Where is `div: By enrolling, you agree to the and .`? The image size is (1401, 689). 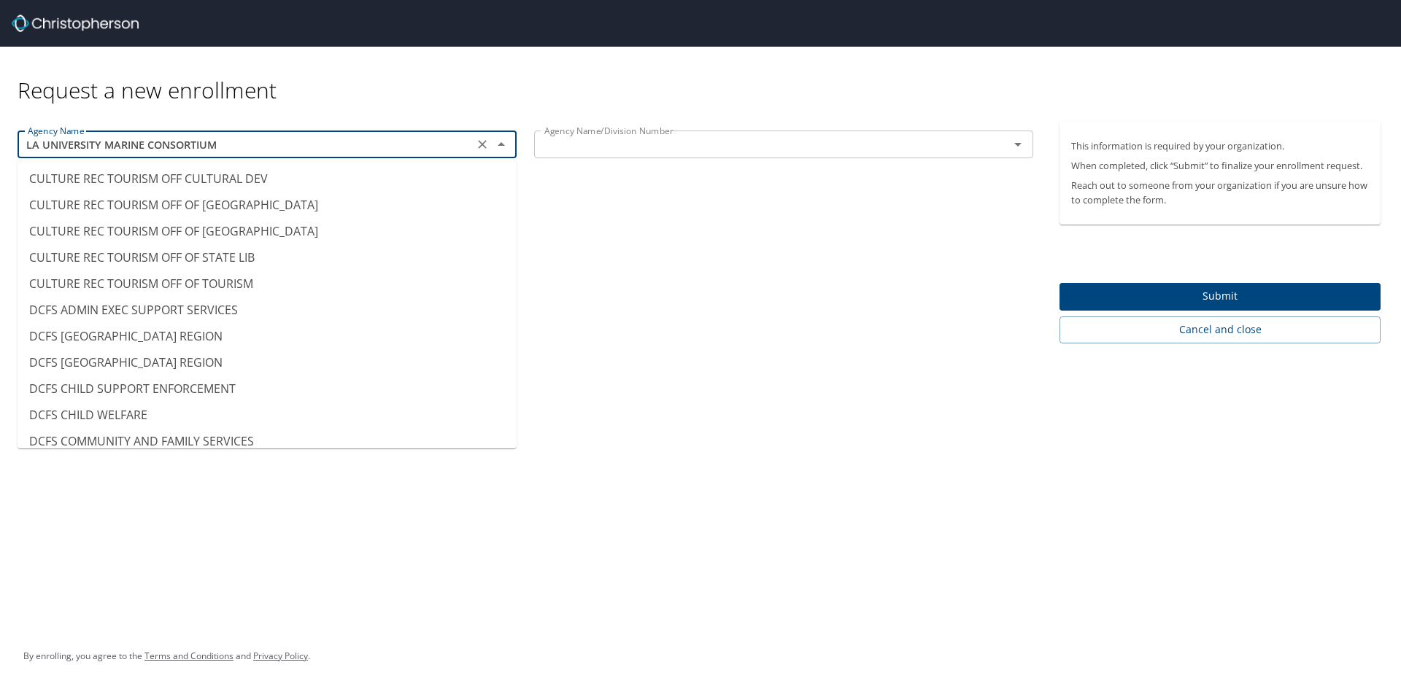
div: By enrolling, you agree to the and . is located at coordinates (166, 657).